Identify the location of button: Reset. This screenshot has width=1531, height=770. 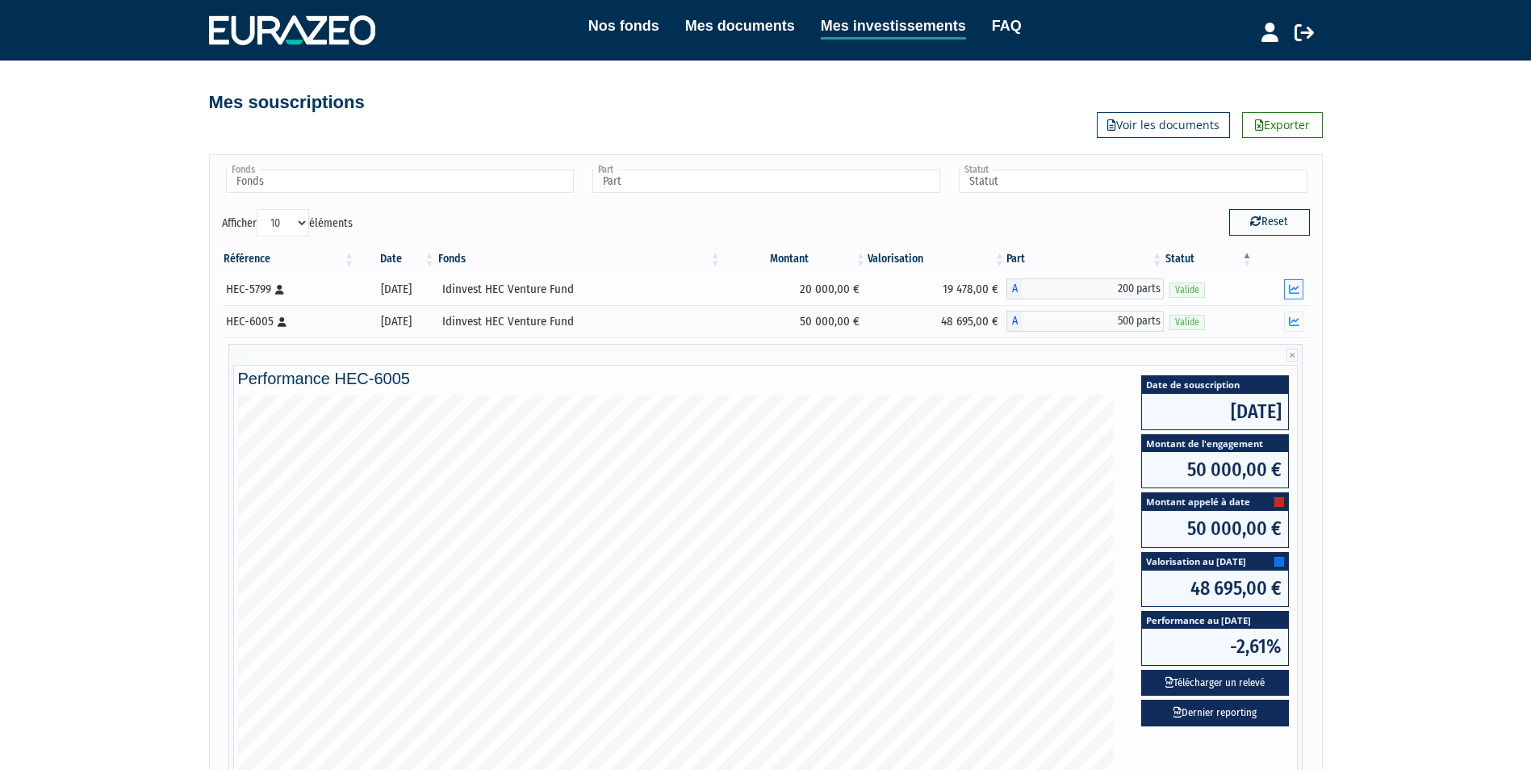
(1270, 222).